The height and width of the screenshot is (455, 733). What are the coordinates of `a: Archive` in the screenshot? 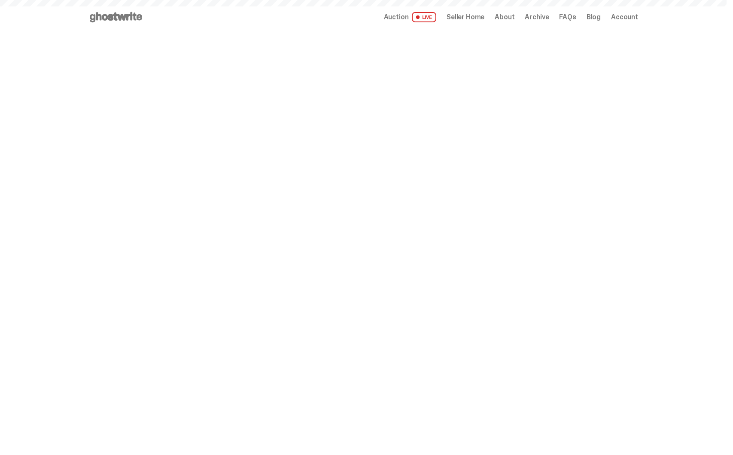 It's located at (537, 17).